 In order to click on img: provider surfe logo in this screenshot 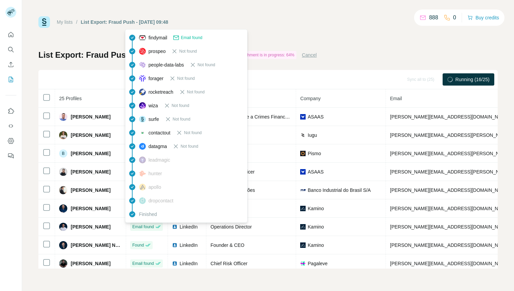, I will do `click(142, 119)`.